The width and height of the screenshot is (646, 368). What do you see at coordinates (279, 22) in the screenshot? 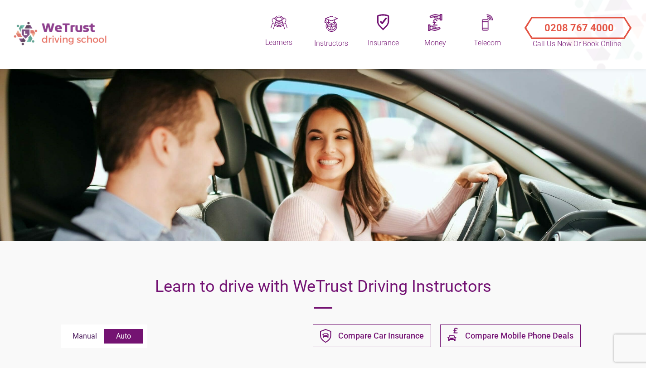
I see `img: Driveq.png` at bounding box center [279, 22].